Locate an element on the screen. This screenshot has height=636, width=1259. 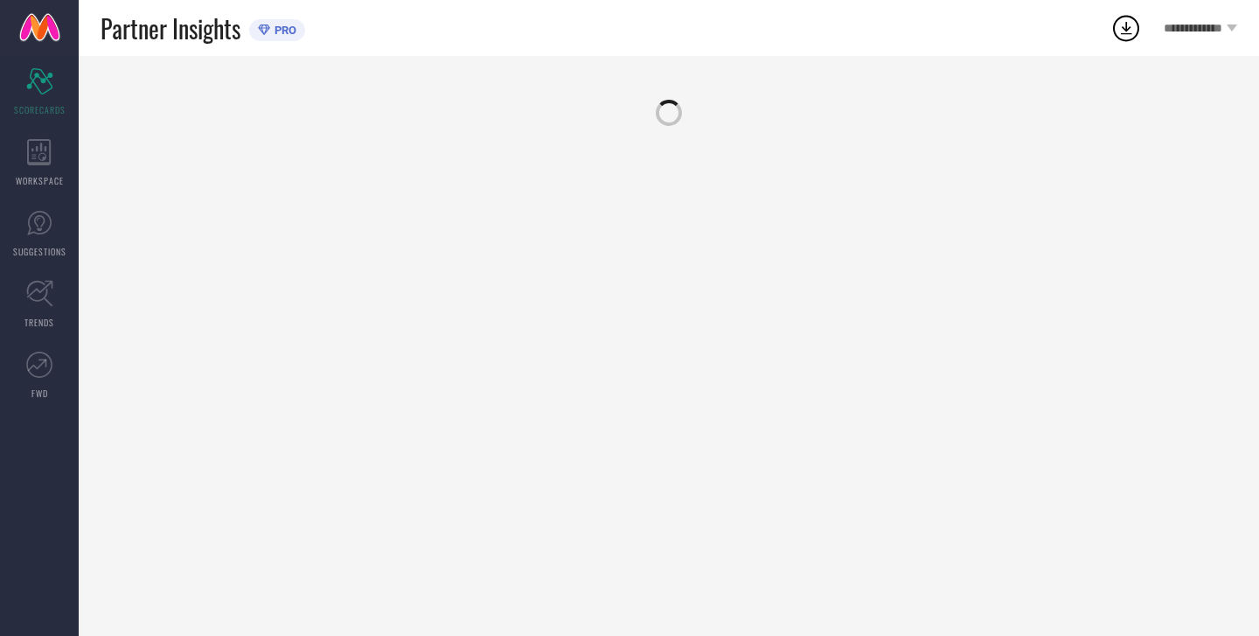
div: Open download list is located at coordinates (1126, 28).